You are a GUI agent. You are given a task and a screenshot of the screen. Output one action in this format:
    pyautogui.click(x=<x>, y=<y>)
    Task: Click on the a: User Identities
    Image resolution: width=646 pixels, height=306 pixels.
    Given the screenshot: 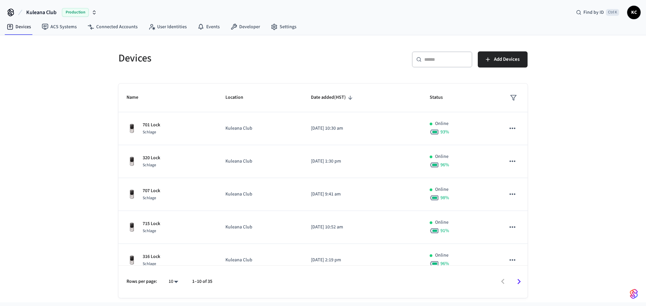 What is the action you would take?
    pyautogui.click(x=167, y=27)
    